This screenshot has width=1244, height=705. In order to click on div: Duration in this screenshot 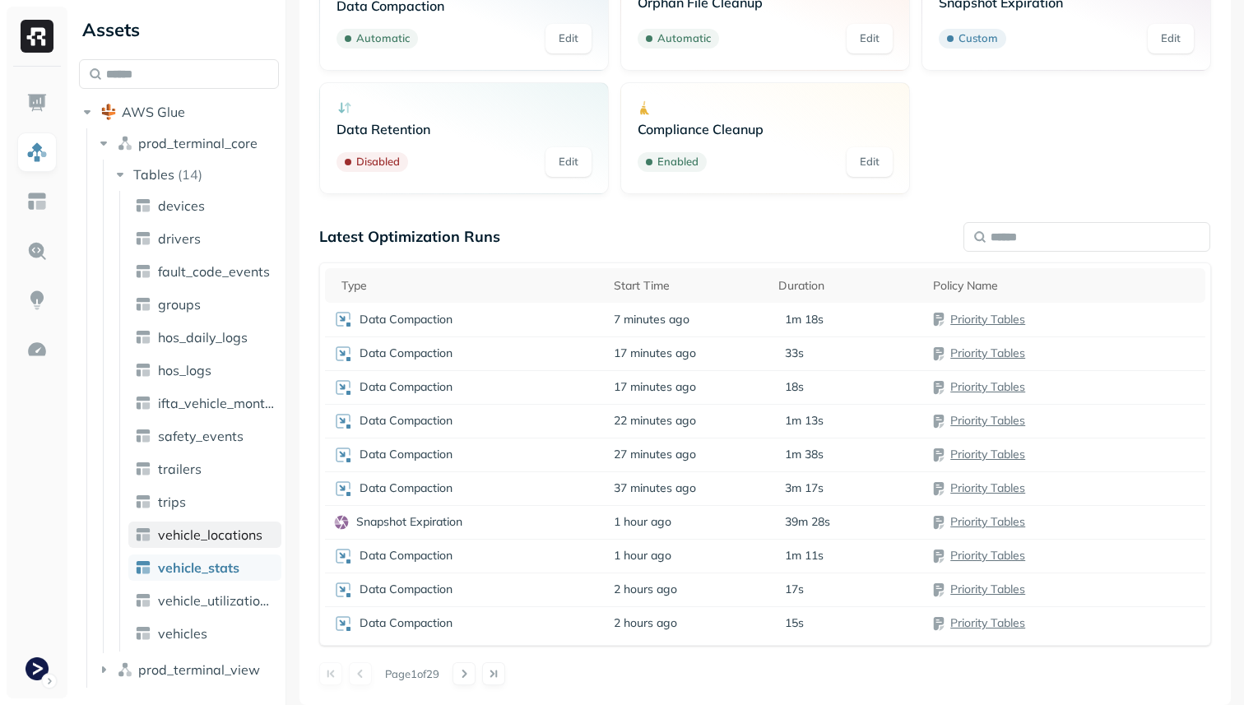, I will do `click(847, 285)`.